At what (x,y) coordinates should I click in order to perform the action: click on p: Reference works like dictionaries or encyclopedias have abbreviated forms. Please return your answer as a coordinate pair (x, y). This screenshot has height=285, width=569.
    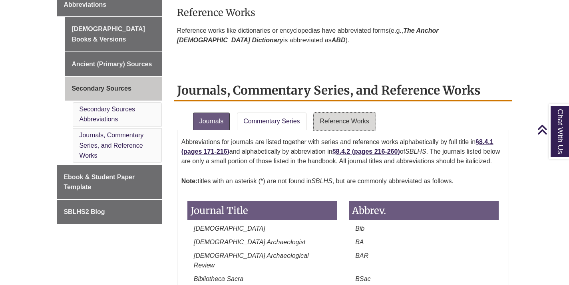
    Looking at the image, I should click on (343, 36).